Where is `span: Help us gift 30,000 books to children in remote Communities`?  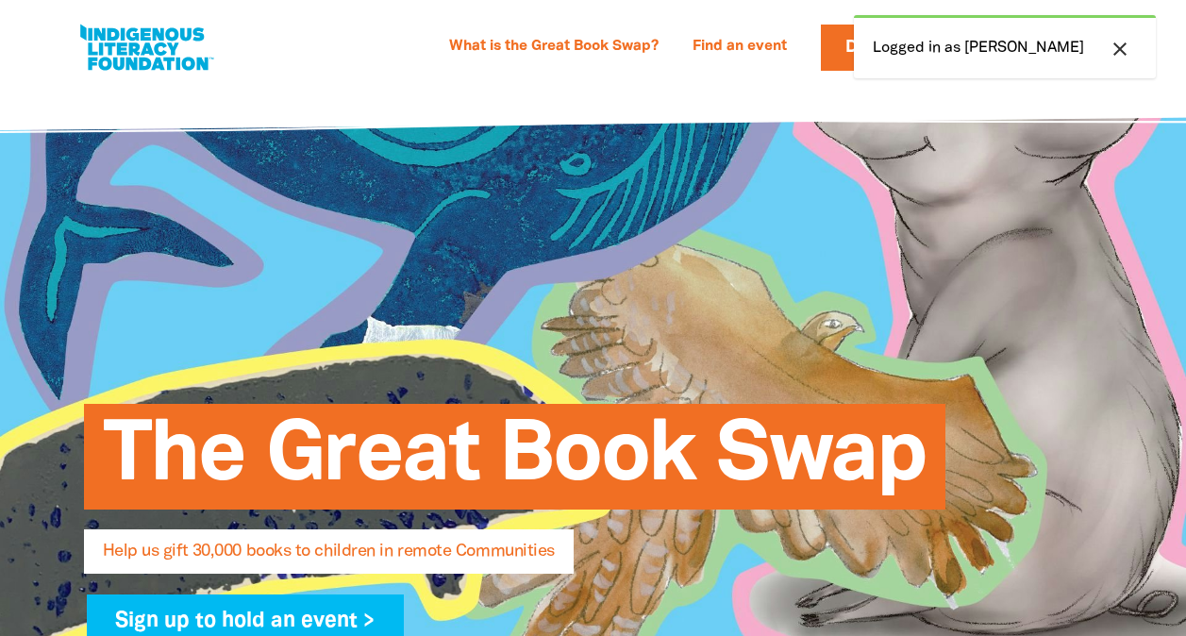
span: Help us gift 30,000 books to children in remote Communities is located at coordinates (328, 558).